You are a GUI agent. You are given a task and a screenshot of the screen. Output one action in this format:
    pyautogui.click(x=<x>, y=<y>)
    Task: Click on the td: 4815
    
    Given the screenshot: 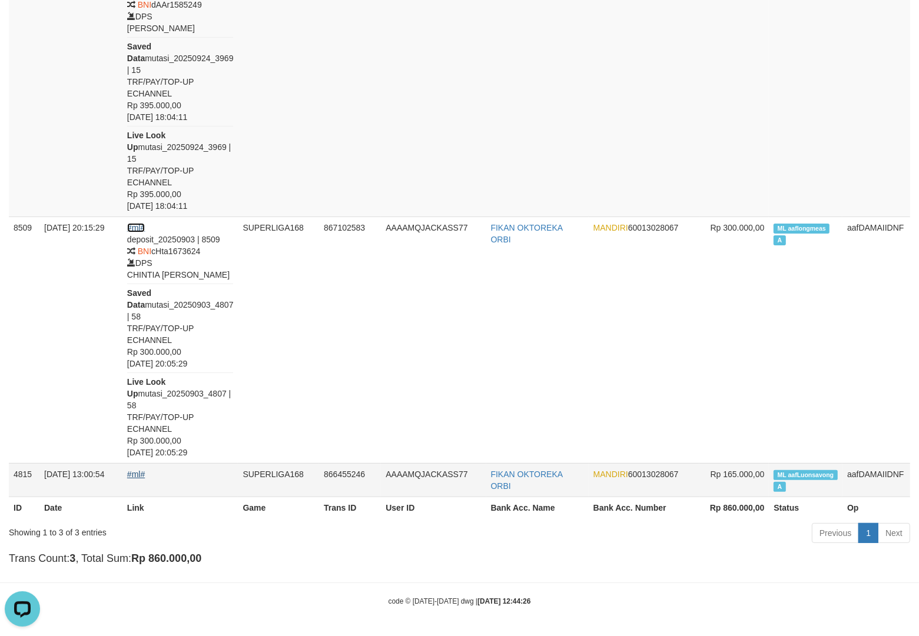 What is the action you would take?
    pyautogui.click(x=24, y=480)
    